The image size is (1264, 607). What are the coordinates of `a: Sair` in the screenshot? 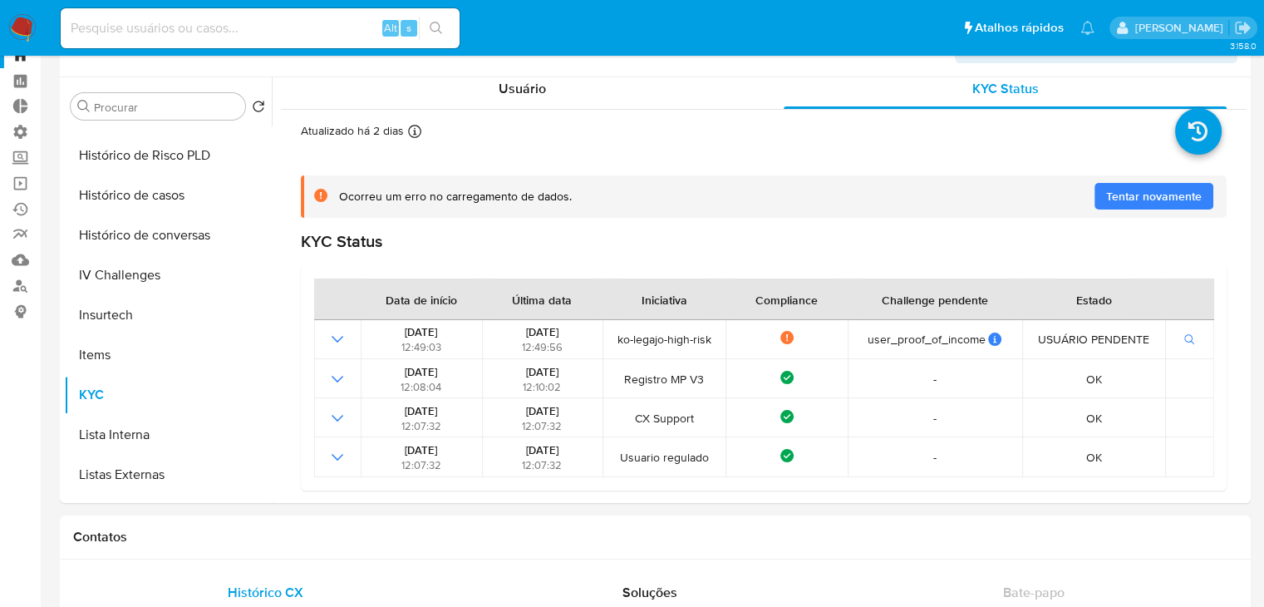 It's located at (1242, 27).